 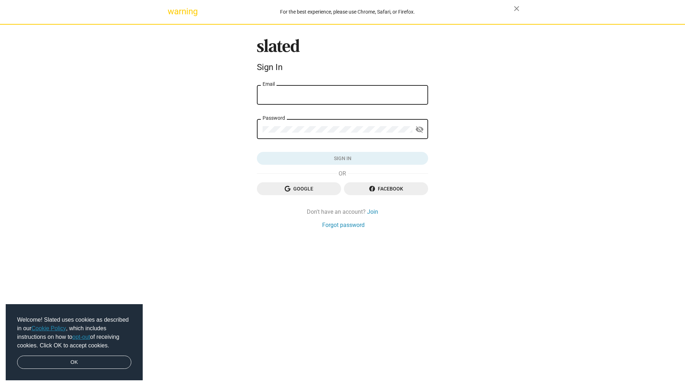 I want to click on button: Facebook, so click(x=386, y=188).